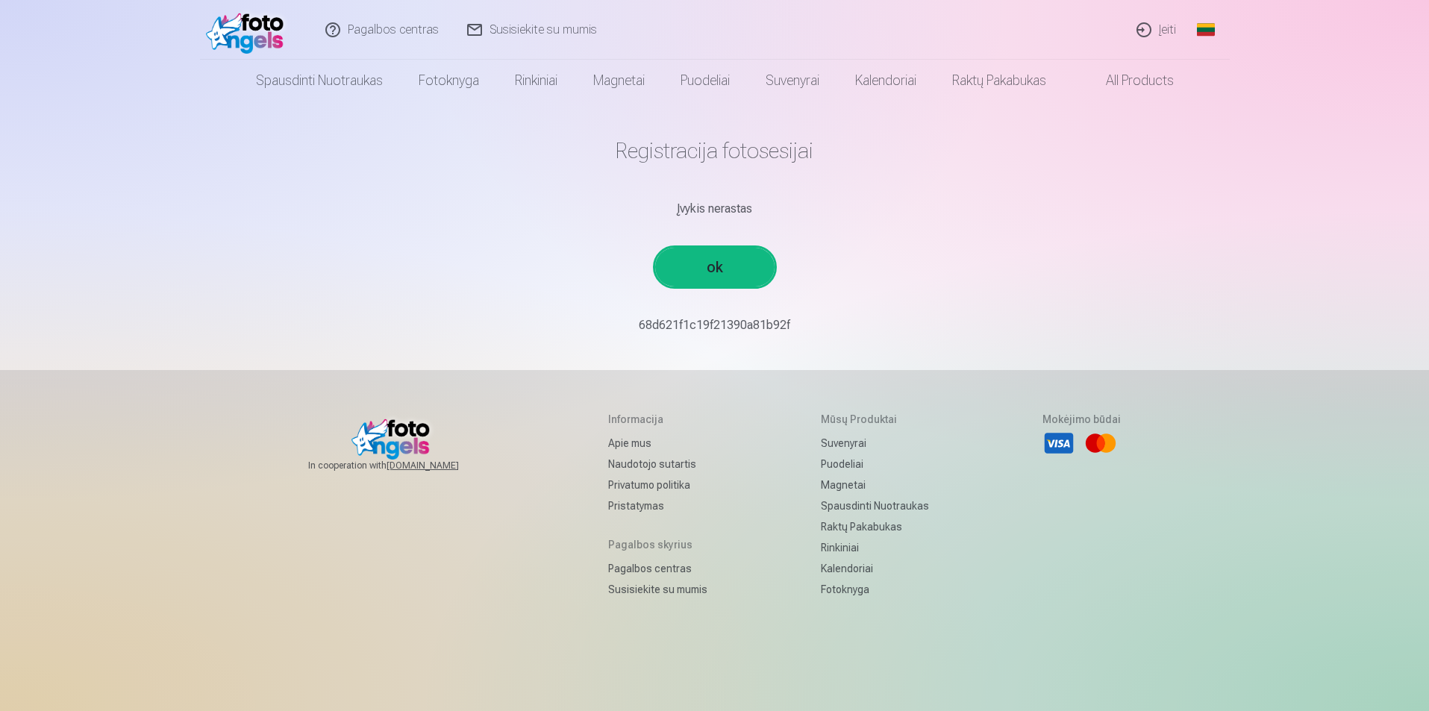 Image resolution: width=1429 pixels, height=711 pixels. Describe the element at coordinates (715, 325) in the screenshot. I see `p: 68d621f1c19f21390a81b92f￼￼` at that location.